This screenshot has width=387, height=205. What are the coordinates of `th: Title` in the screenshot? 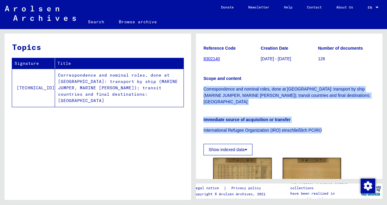 It's located at (119, 63).